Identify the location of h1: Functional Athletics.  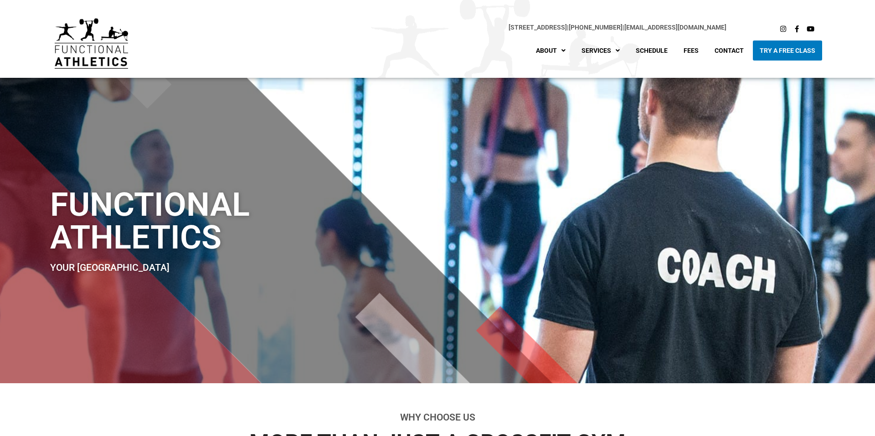
(281, 221).